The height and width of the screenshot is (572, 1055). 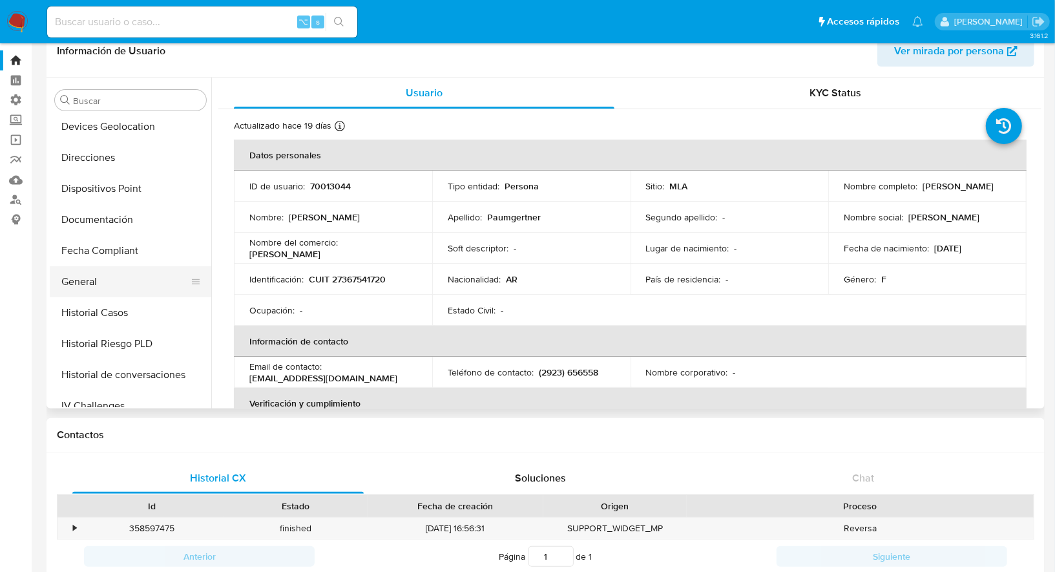 I want to click on h1: Información de Usuario, so click(x=111, y=51).